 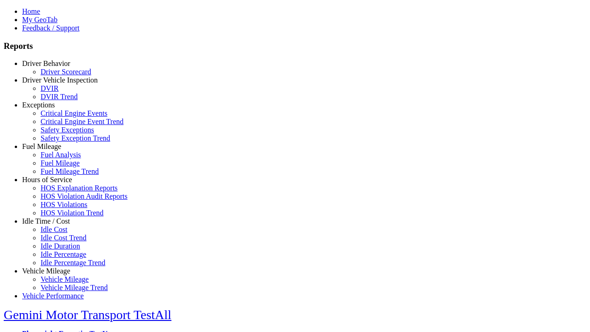 What do you see at coordinates (84, 196) in the screenshot?
I see `a: HOS Violation Audit Reports` at bounding box center [84, 196].